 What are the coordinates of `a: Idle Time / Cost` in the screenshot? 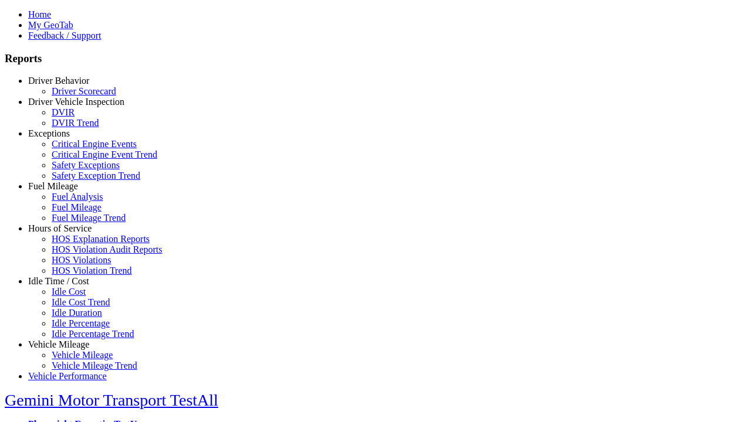 It's located at (59, 281).